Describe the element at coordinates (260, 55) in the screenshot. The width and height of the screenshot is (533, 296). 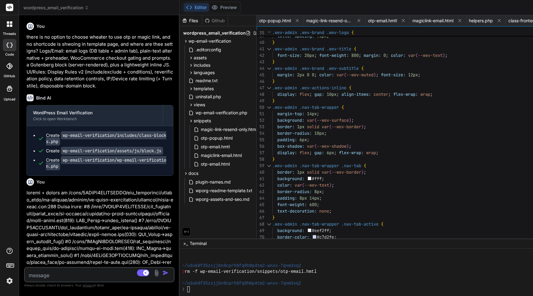
I see `div: 42` at that location.